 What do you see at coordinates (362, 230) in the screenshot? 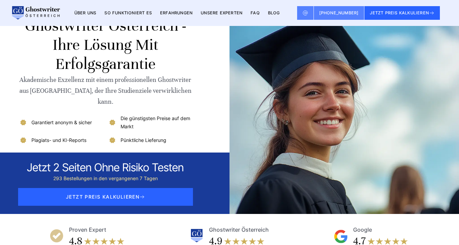
I see `div: Google` at bounding box center [362, 230].